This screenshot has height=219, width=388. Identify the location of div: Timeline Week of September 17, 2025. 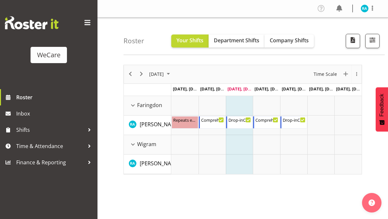
(243, 119).